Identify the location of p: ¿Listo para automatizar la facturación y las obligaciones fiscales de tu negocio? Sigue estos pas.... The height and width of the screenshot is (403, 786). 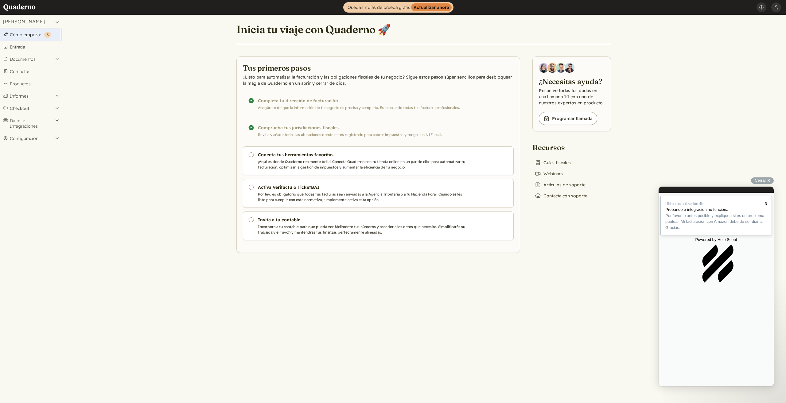
(378, 80).